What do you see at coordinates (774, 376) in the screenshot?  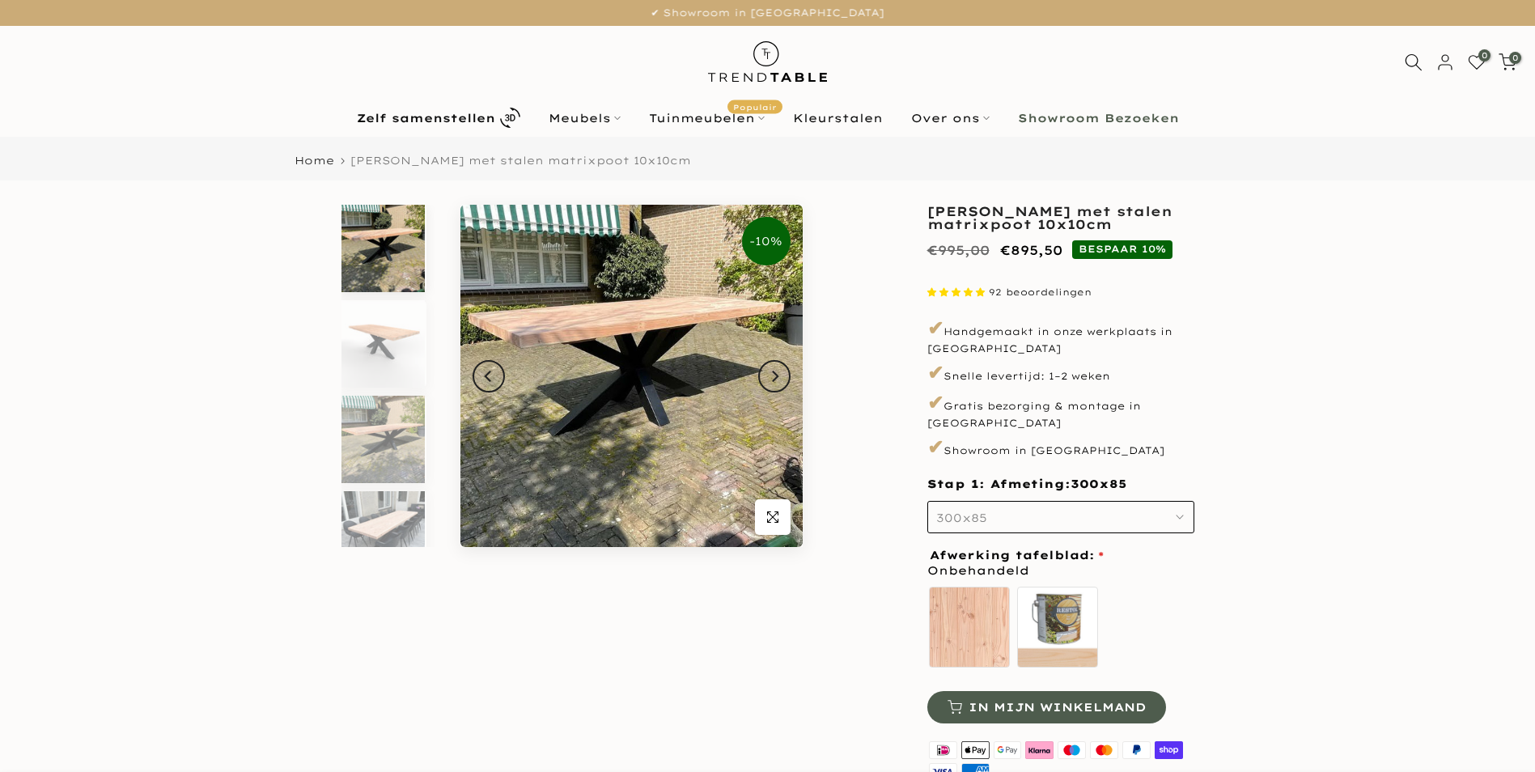 I see `button: Next` at bounding box center [774, 376].